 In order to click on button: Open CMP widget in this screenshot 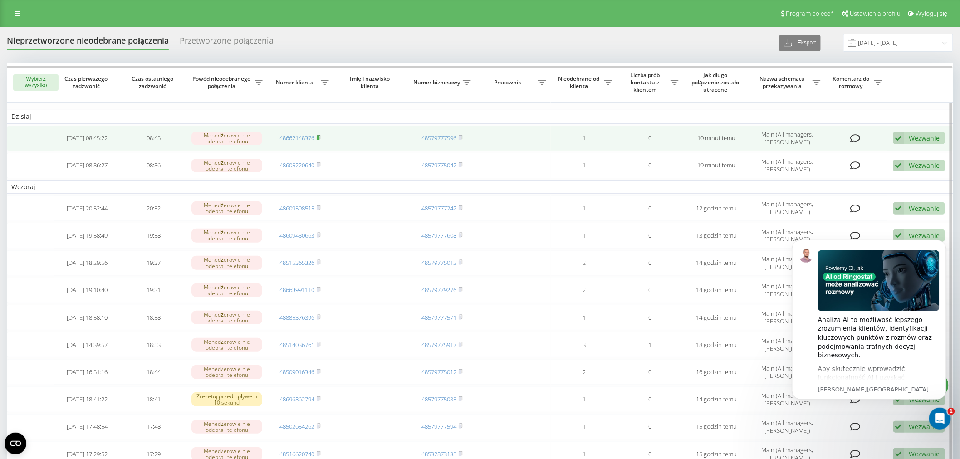, I will do `click(15, 444)`.